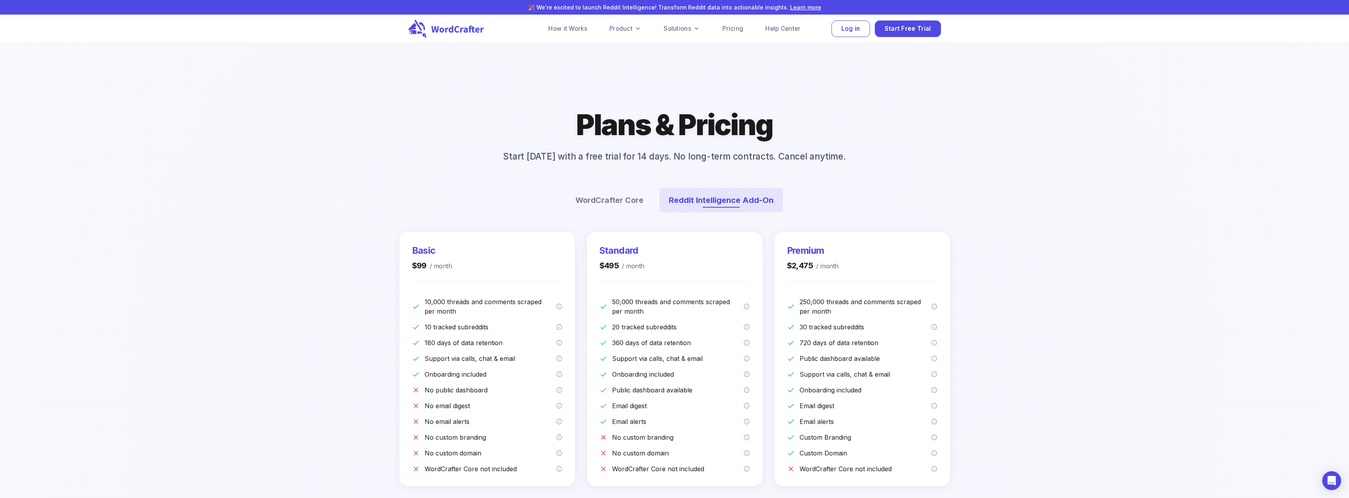  Describe the element at coordinates (490, 306) in the screenshot. I see `p: 10,000 threads and comments scraped per month` at that location.